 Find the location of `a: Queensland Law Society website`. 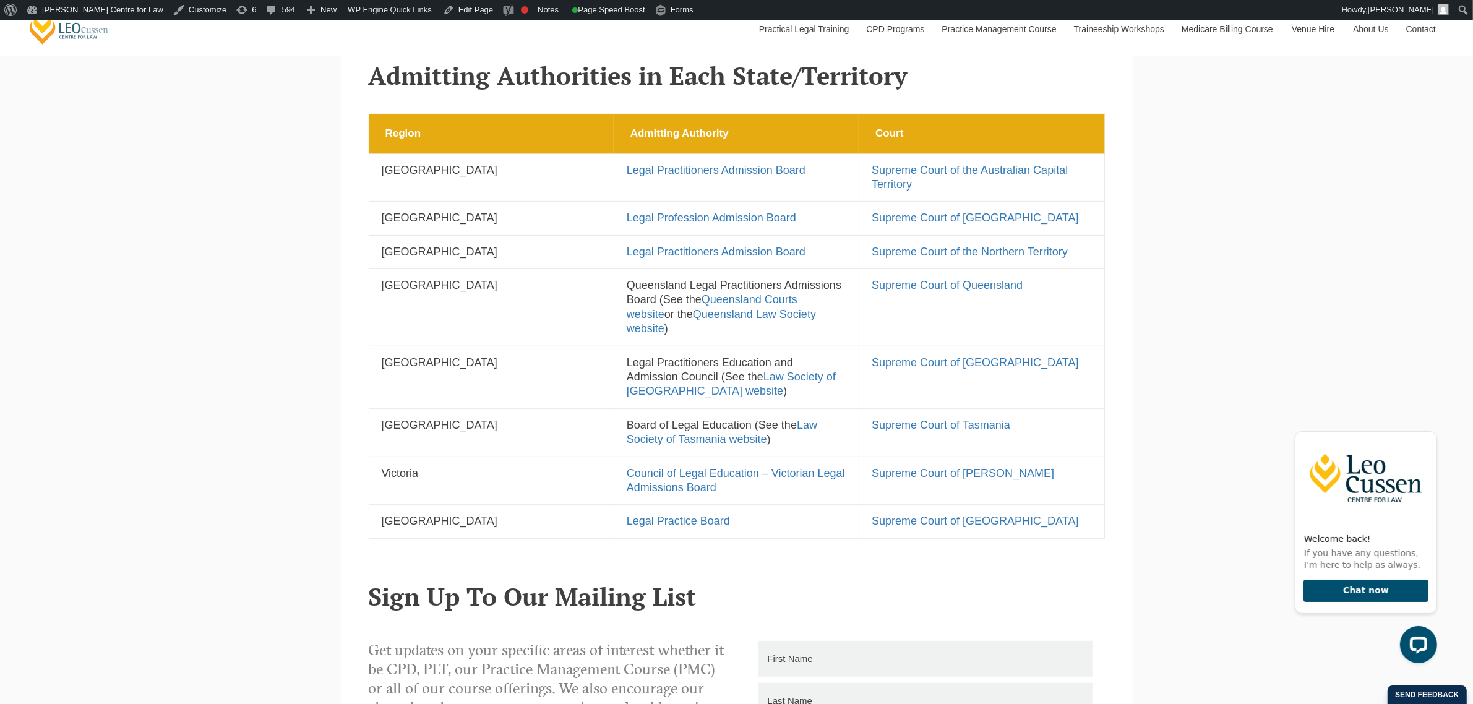

a: Queensland Law Society website is located at coordinates (721, 321).